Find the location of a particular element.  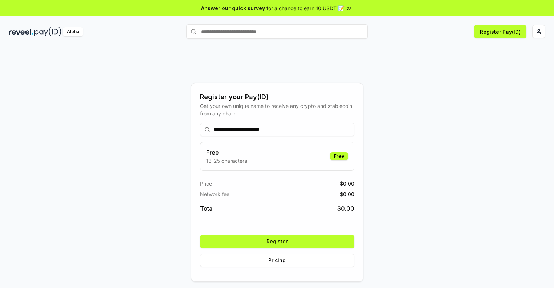

p: 13-25 characters is located at coordinates (227, 161).